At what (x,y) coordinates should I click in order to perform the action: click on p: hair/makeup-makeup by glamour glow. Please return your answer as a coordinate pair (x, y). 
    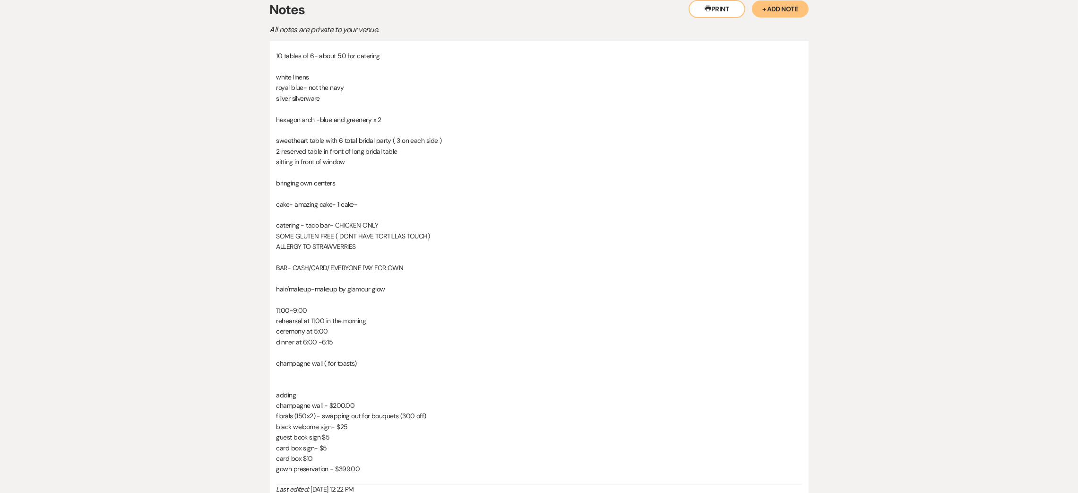
    Looking at the image, I should click on (539, 289).